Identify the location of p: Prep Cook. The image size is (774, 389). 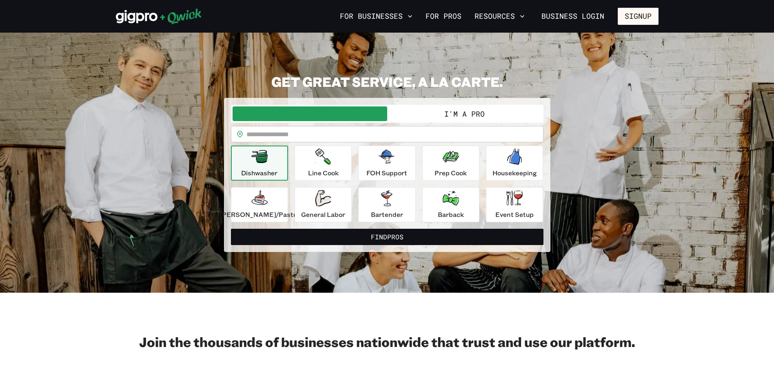
(450, 173).